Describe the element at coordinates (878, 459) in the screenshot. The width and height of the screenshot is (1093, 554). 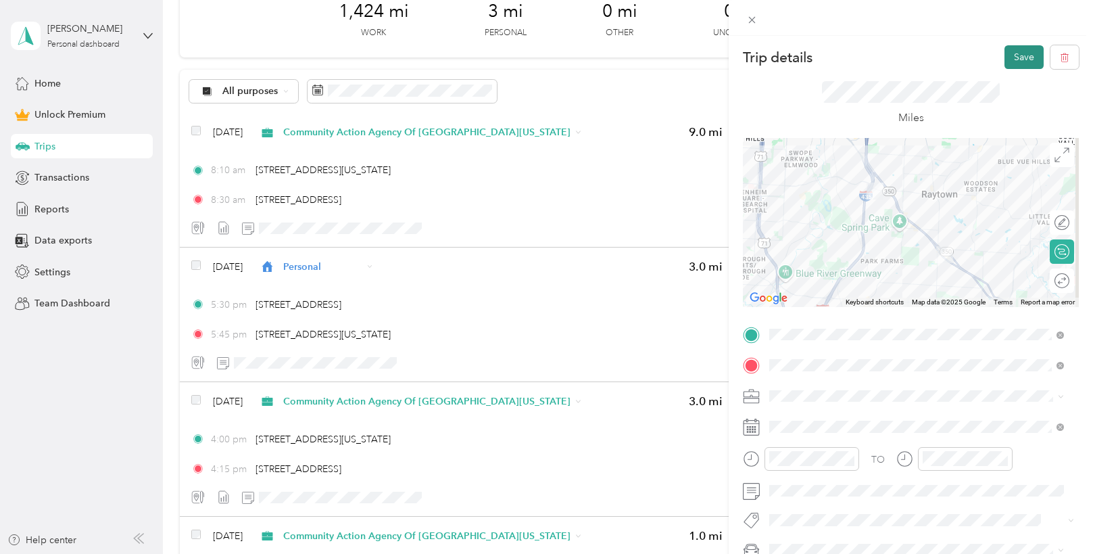
I see `div: TO` at that location.